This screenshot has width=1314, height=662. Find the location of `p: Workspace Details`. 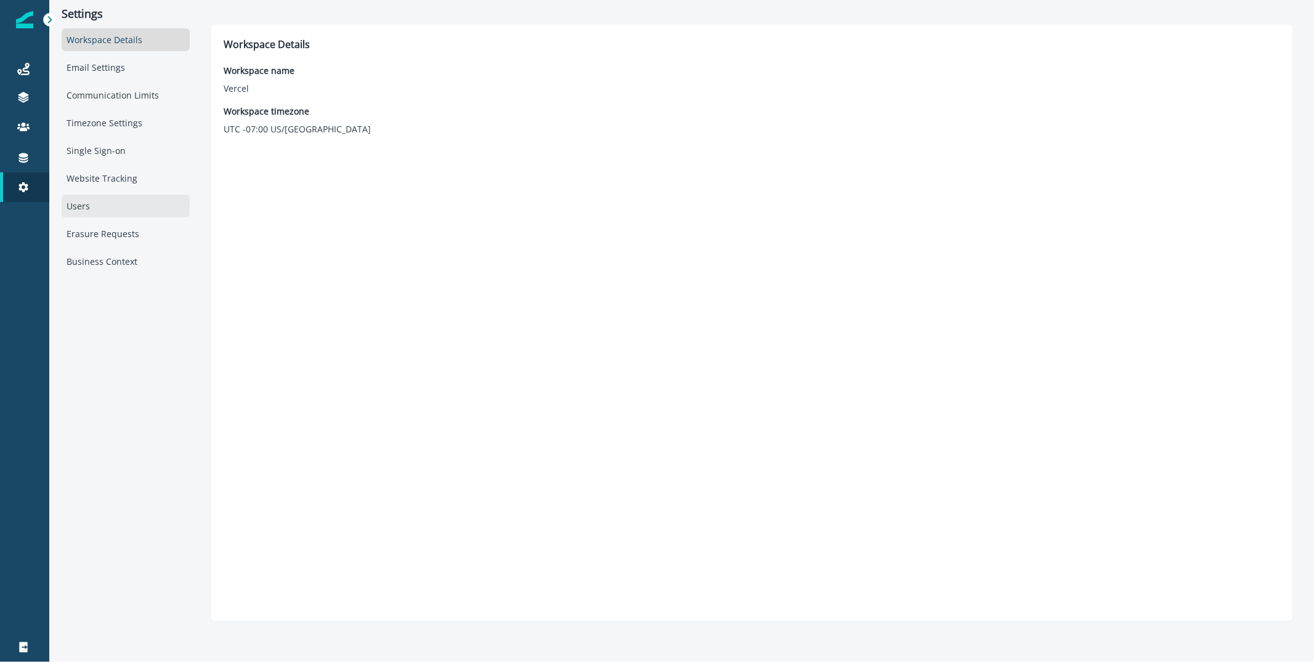

p: Workspace Details is located at coordinates (752, 44).